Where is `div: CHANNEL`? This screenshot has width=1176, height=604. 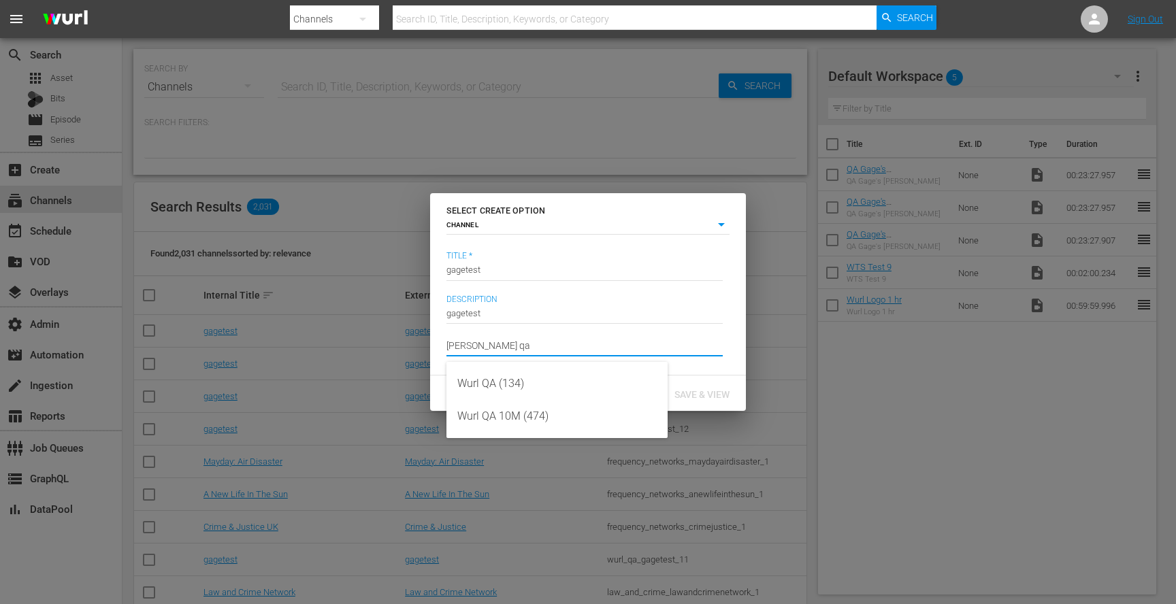
div: CHANNEL is located at coordinates (588, 225).